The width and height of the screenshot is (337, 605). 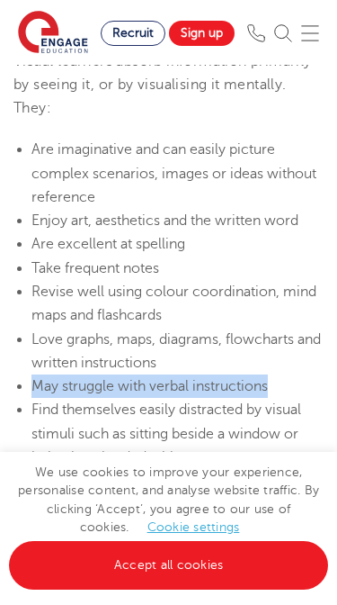 What do you see at coordinates (165, 220) in the screenshot?
I see `span: Enjoy art, aesthetics and the written word` at bounding box center [165, 220].